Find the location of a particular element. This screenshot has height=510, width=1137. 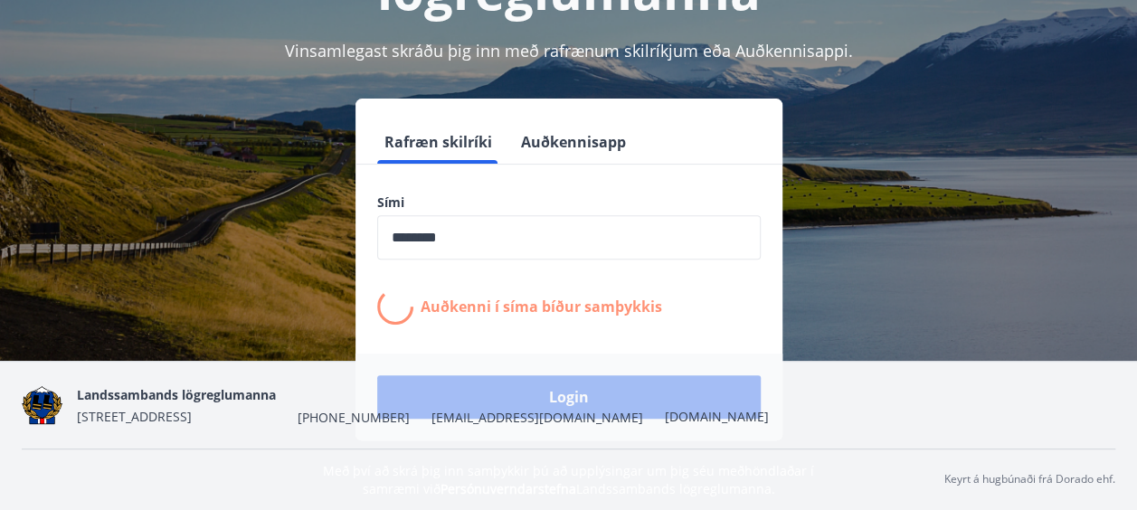

img: 1cqKbADZNYZ4wXUG0EC2JmCwhQh0Y6EN22Kw4FTY.png is located at coordinates (42, 405).